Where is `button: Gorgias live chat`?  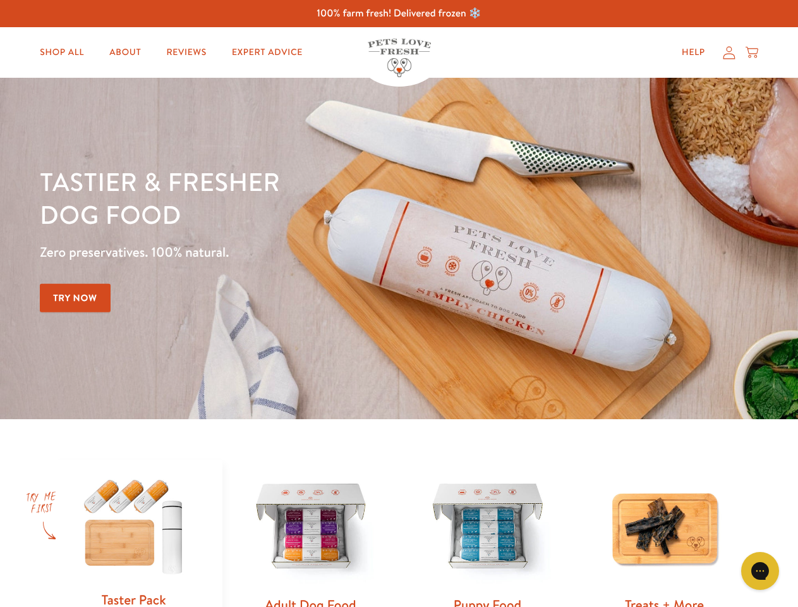
button: Gorgias live chat is located at coordinates (25, 23).